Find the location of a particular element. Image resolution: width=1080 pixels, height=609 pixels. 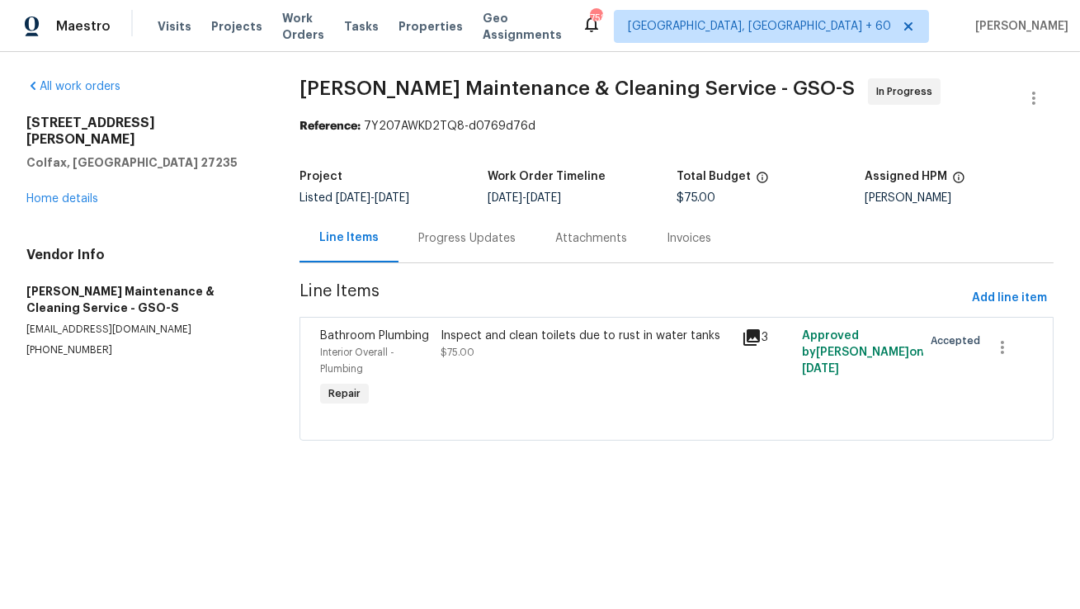

span: Interior Overall - Plumbing is located at coordinates (357, 360).